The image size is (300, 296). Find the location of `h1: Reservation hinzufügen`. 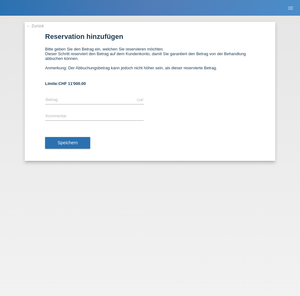

h1: Reservation hinzufügen is located at coordinates (150, 36).